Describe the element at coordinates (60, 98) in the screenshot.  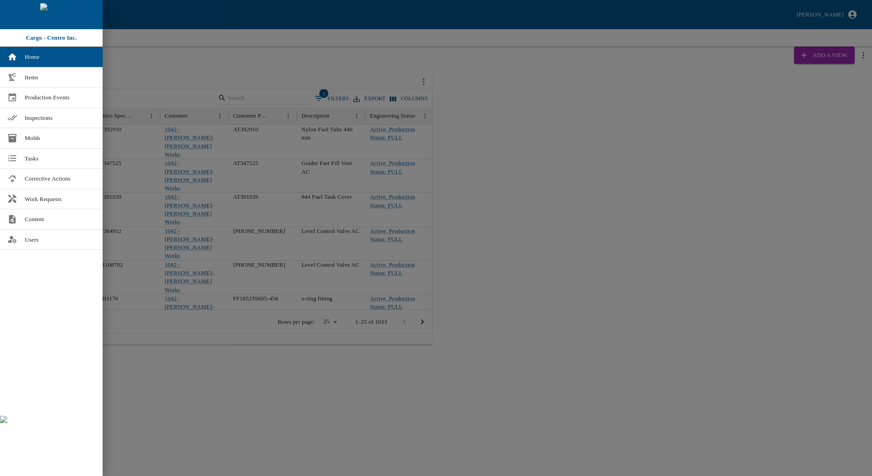
I see `span: Production Events` at that location.